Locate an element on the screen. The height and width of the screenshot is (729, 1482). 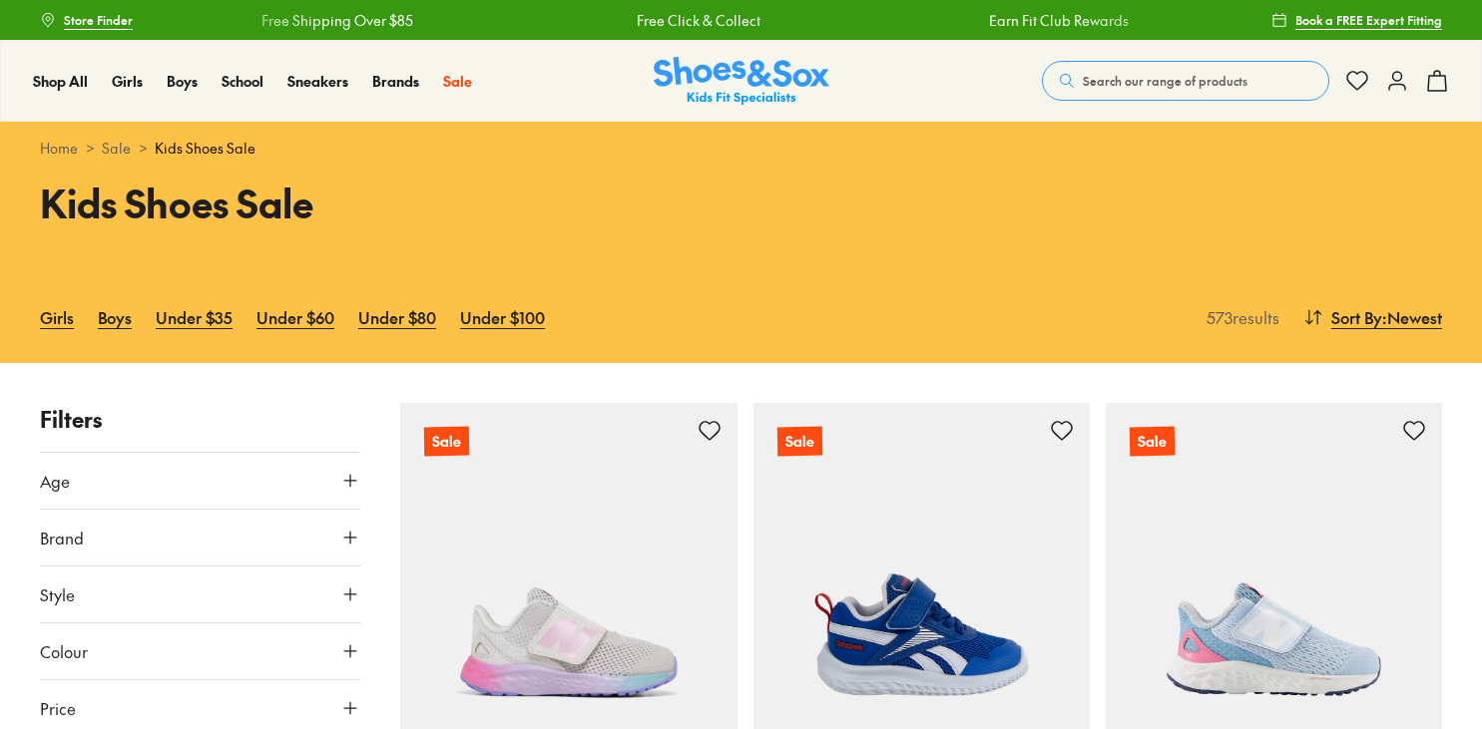
button: Search our range of products is located at coordinates (1185, 81).